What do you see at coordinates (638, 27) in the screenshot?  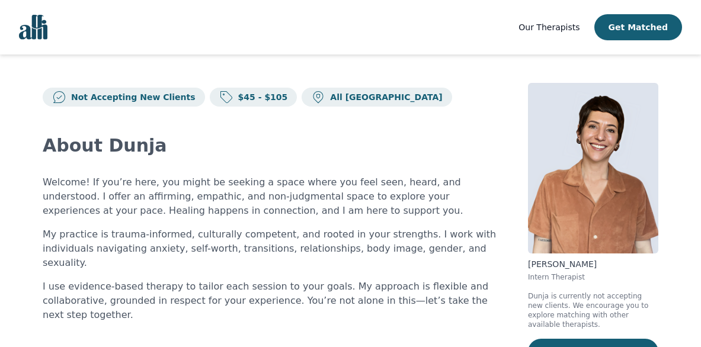 I see `a: Get Matched` at bounding box center [638, 27].